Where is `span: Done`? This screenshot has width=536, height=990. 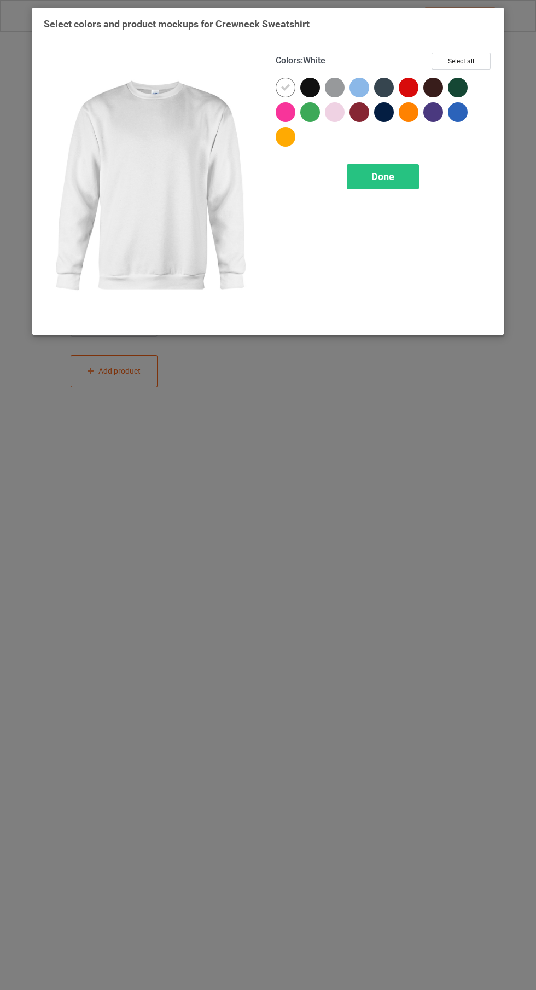 span: Done is located at coordinates (383, 176).